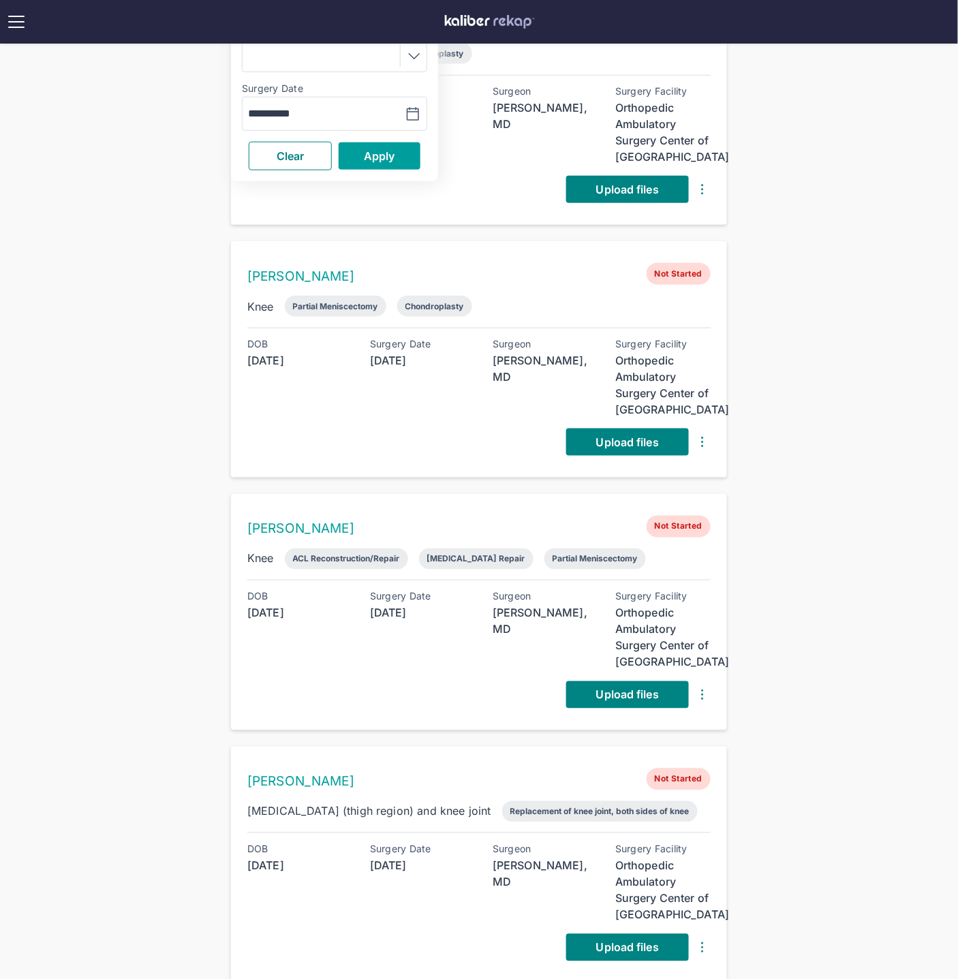 The height and width of the screenshot is (979, 958). Describe the element at coordinates (435, 306) in the screenshot. I see `div: Chondroplasty` at that location.